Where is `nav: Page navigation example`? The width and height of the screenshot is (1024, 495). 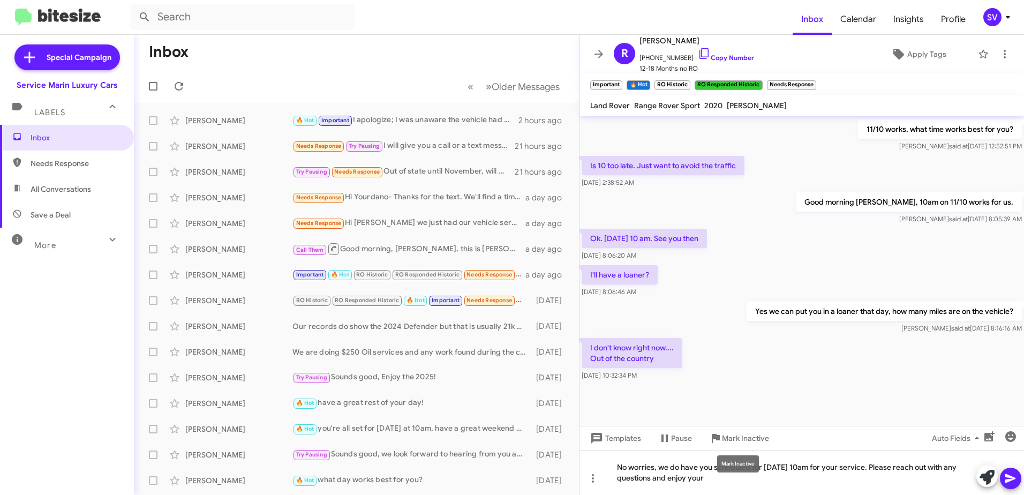
nav: Page navigation example is located at coordinates (513, 86).